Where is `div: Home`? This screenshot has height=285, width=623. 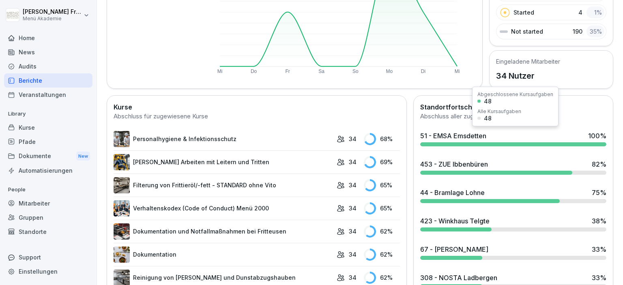
div: Home is located at coordinates (48, 38).